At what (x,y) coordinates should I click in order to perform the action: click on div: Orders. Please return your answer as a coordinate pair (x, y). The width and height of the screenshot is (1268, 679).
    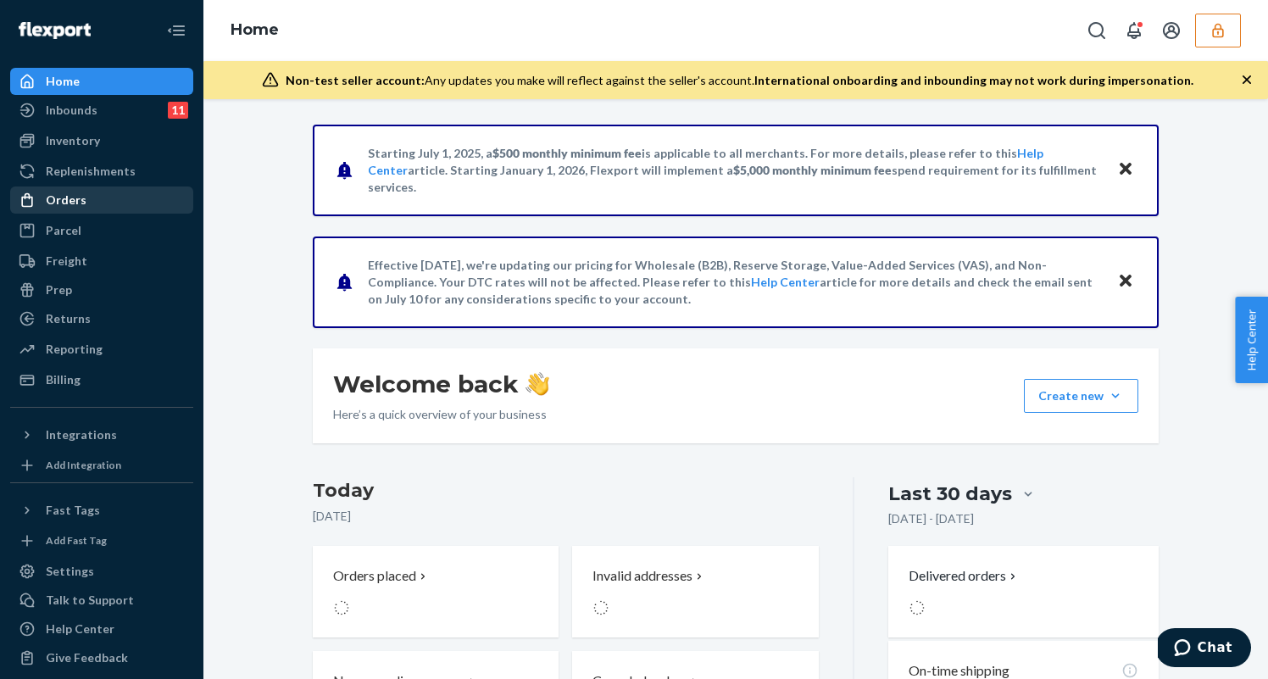
    Looking at the image, I should click on (66, 200).